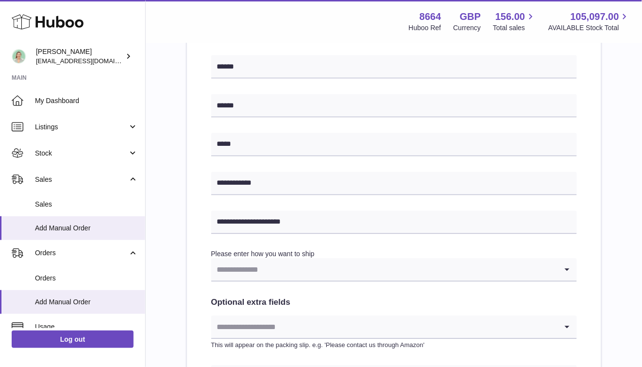 This screenshot has height=367, width=642. Describe the element at coordinates (263, 254) in the screenshot. I see `label: Please enter how you want to ship` at that location.